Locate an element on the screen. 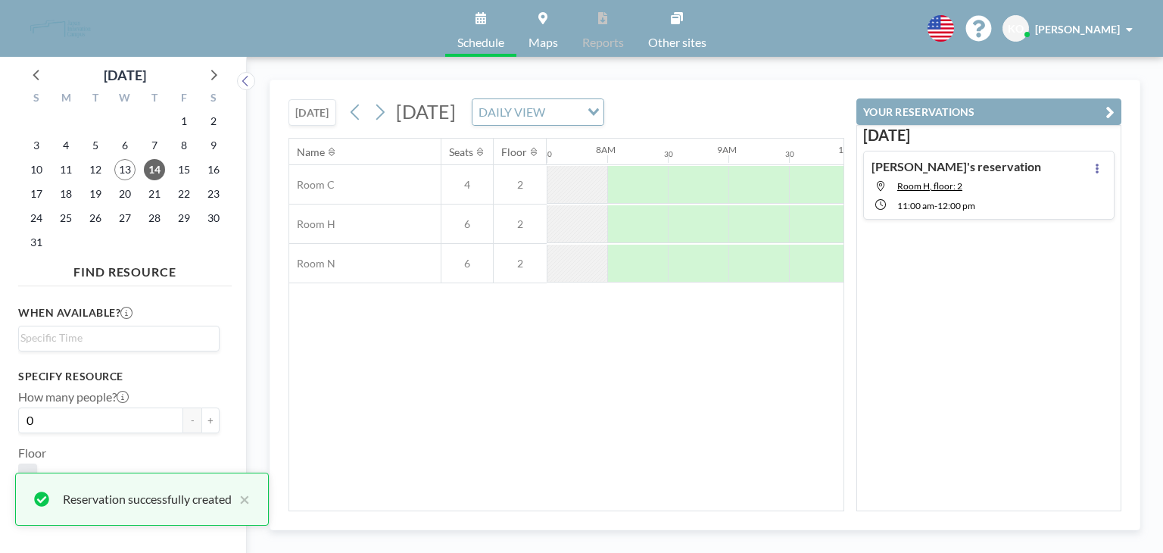 The image size is (1163, 553). span: Room C is located at coordinates (312, 185).